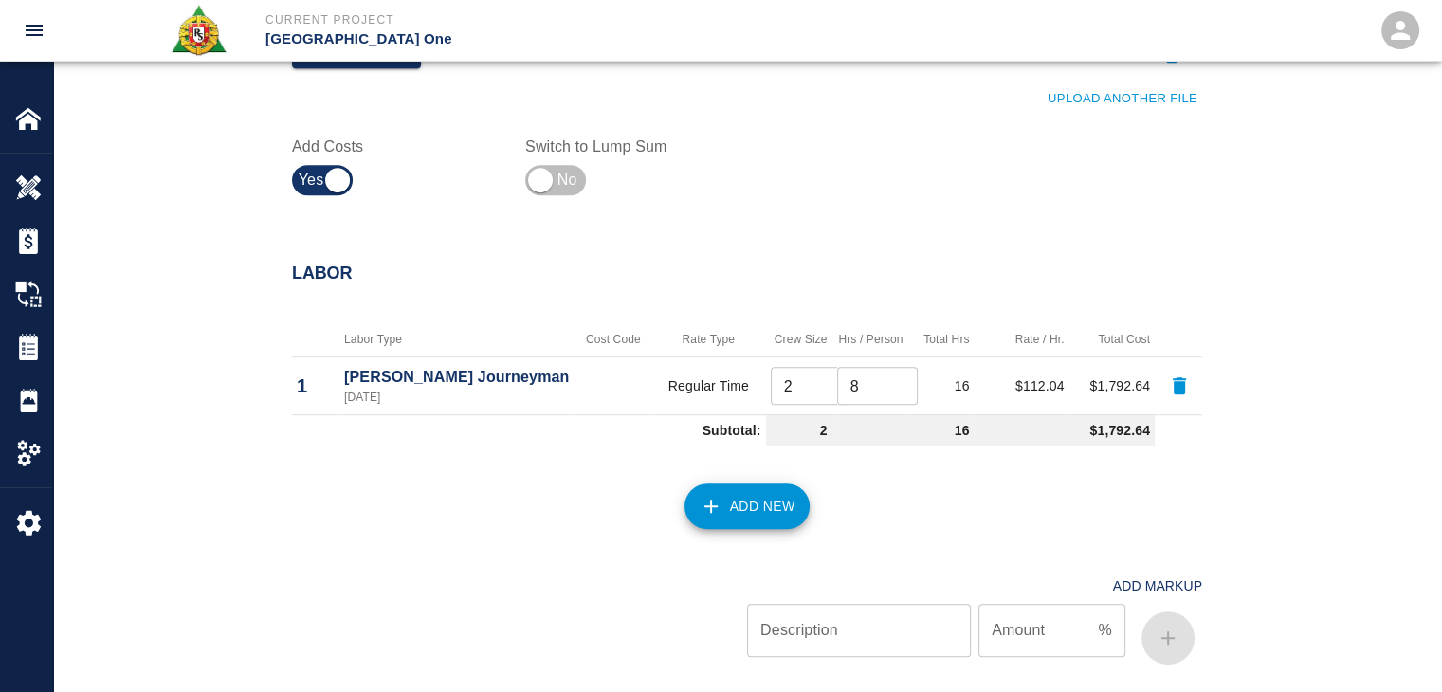  What do you see at coordinates (1112, 339) in the screenshot?
I see `th: Total Cost` at bounding box center [1112, 339].